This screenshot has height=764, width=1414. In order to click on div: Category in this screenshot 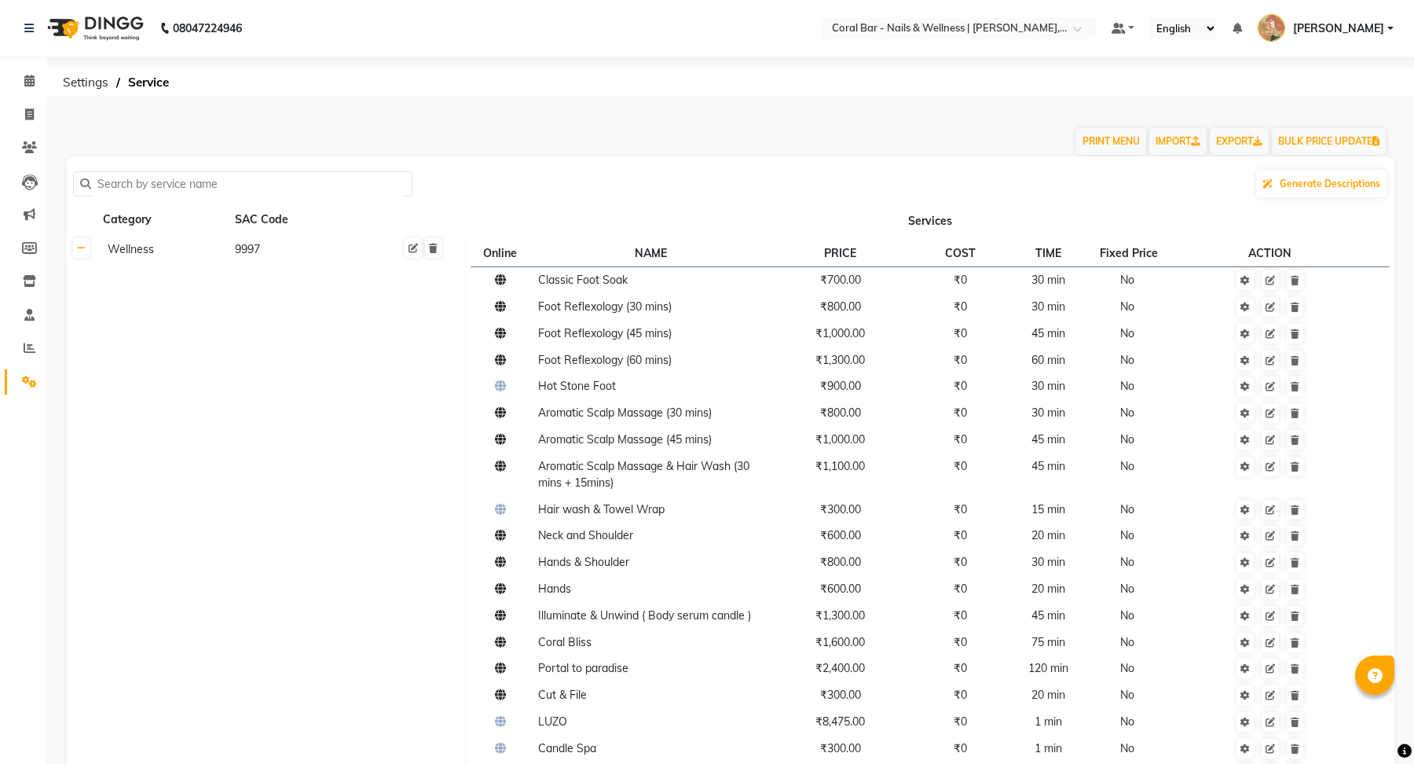, I will do `click(164, 219)`.